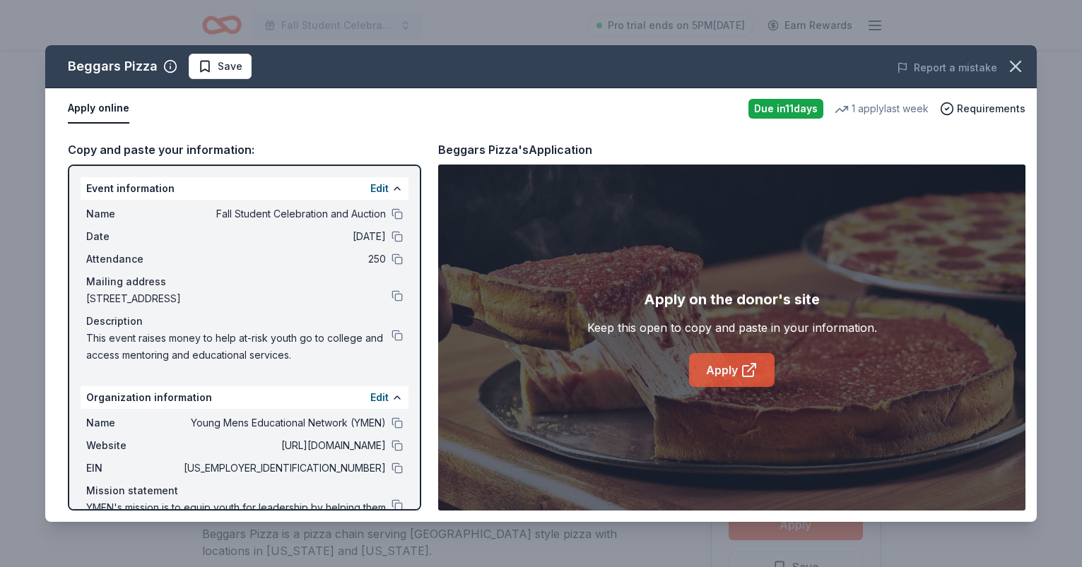 This screenshot has width=1082, height=567. I want to click on a: Apply, so click(731, 370).